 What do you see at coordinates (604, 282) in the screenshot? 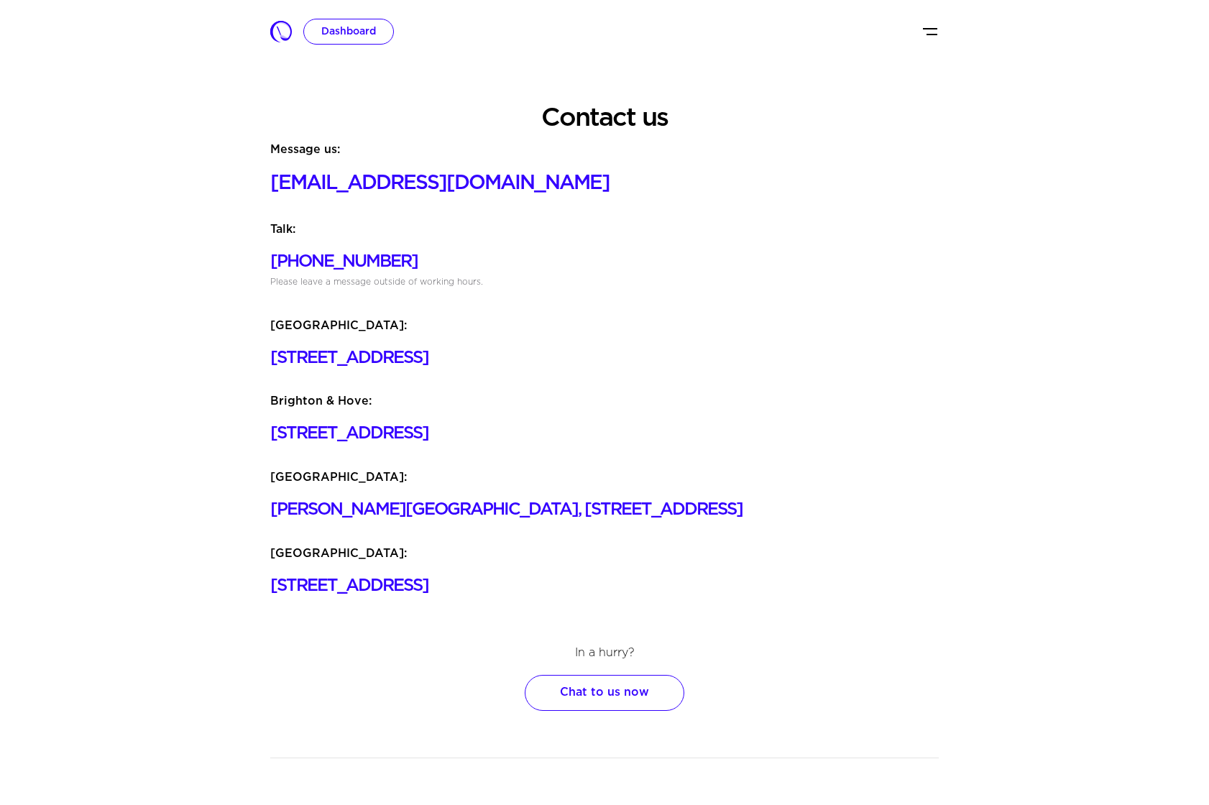
I see `p: Please leave a message outside of working hours.` at bounding box center [604, 282].